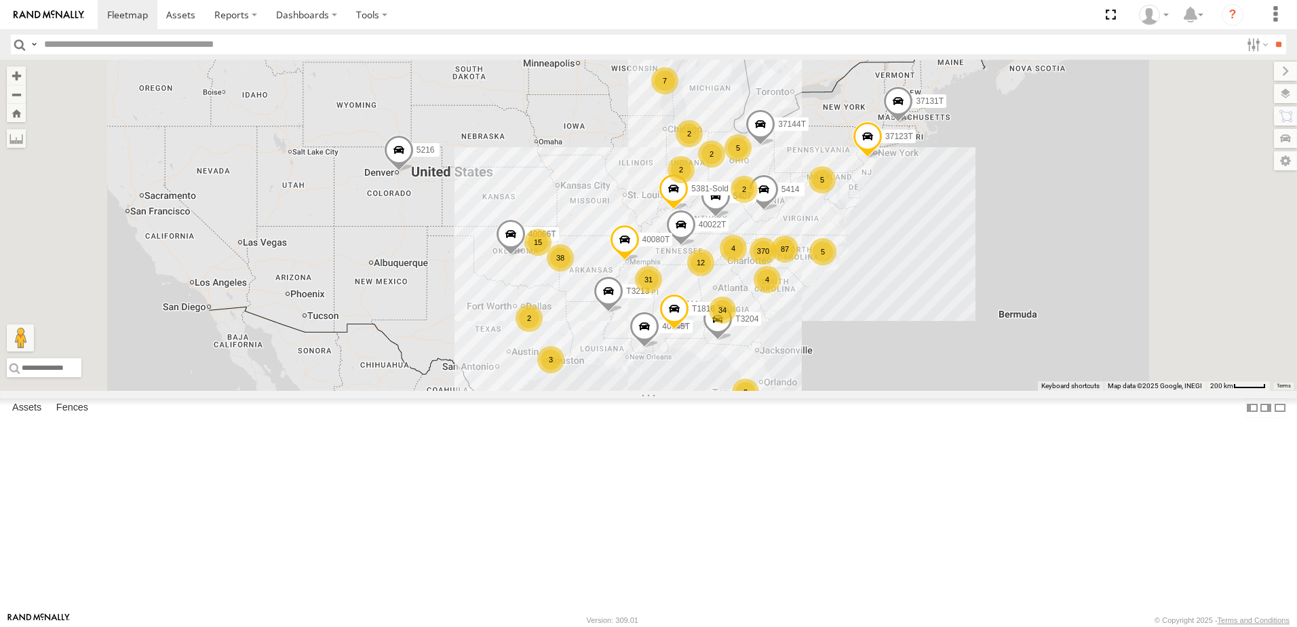 Image resolution: width=1297 pixels, height=627 pixels. Describe the element at coordinates (1255, 44) in the screenshot. I see `label: Search Filter Options` at that location.